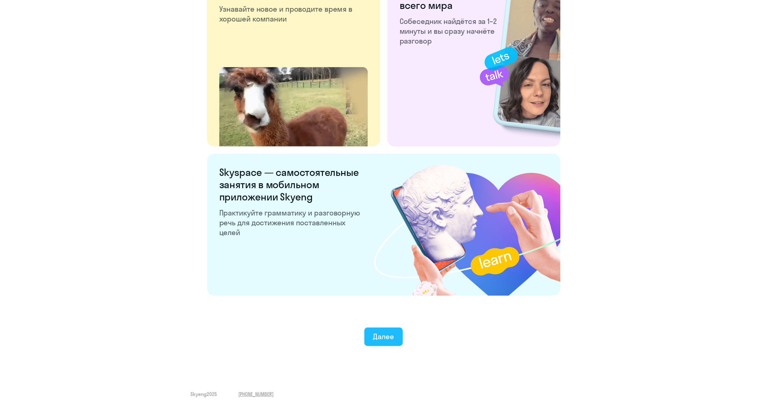 The width and height of the screenshot is (767, 407). Describe the element at coordinates (449, 31) in the screenshot. I see `p: Собеседник найдётся за 1–2 минуты и вы сразу начнёте разговор` at that location.